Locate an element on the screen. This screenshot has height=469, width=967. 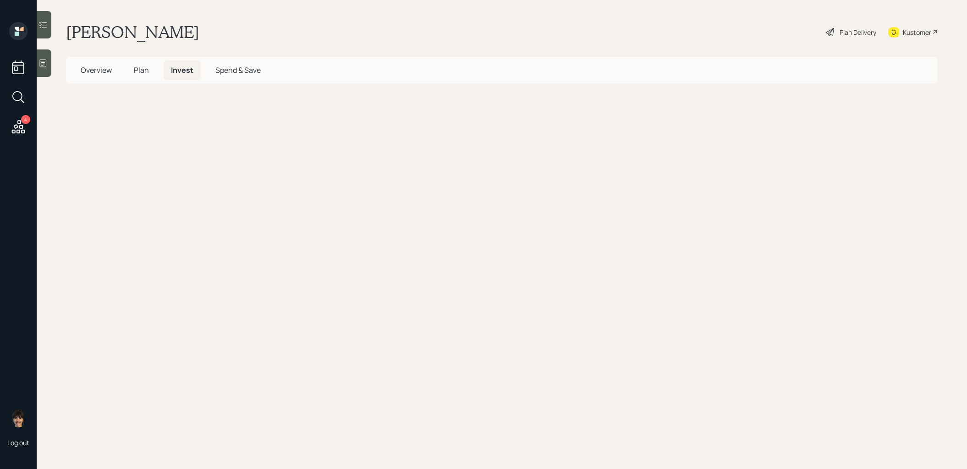
span: Spend & Save is located at coordinates (238, 70).